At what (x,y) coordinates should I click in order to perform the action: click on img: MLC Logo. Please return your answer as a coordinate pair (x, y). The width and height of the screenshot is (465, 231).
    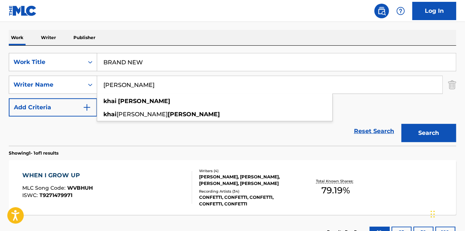
    Looking at the image, I should click on (23, 11).